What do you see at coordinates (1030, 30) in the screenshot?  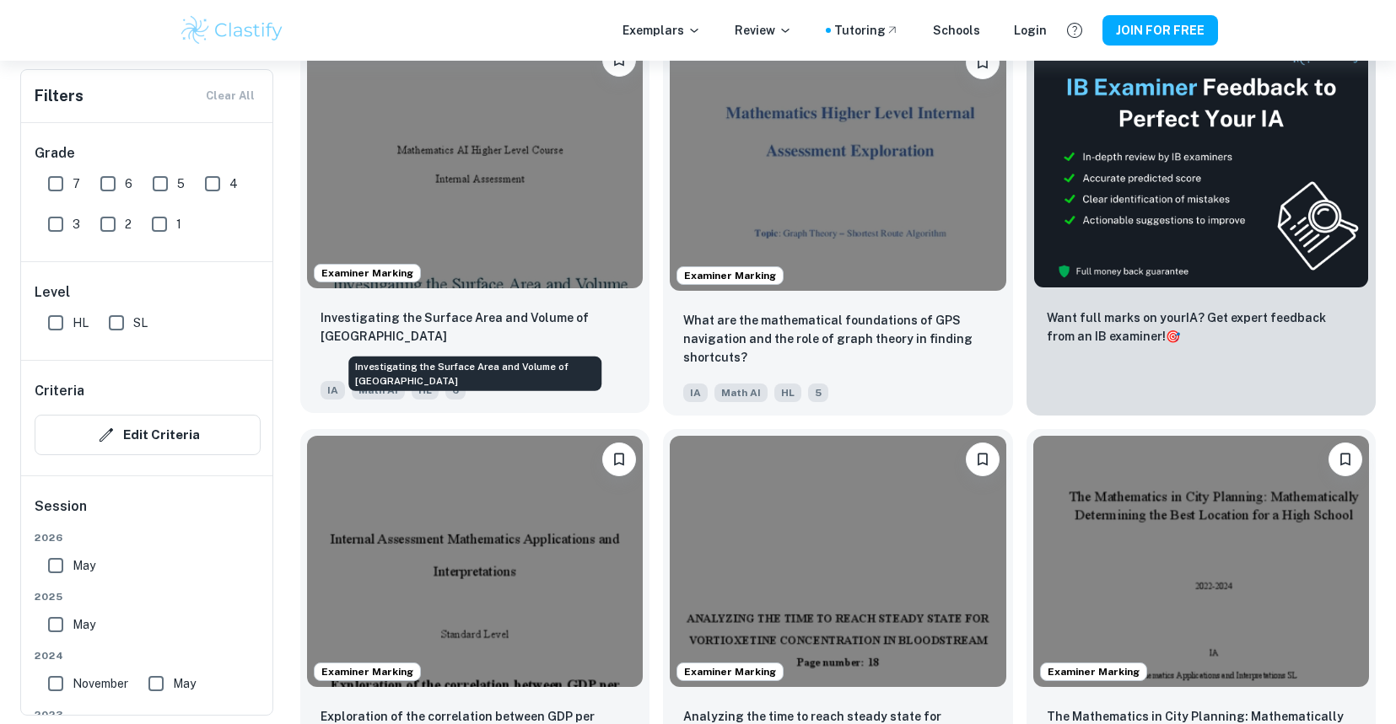 I see `a: Login` at bounding box center [1030, 30].